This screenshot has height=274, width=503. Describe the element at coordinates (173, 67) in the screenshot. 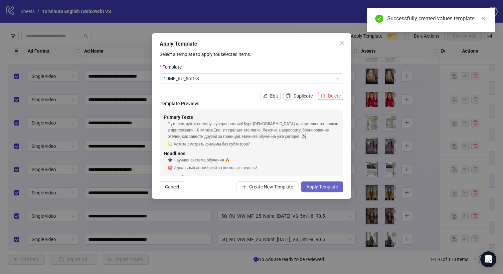

I see `label: Template` at that location.